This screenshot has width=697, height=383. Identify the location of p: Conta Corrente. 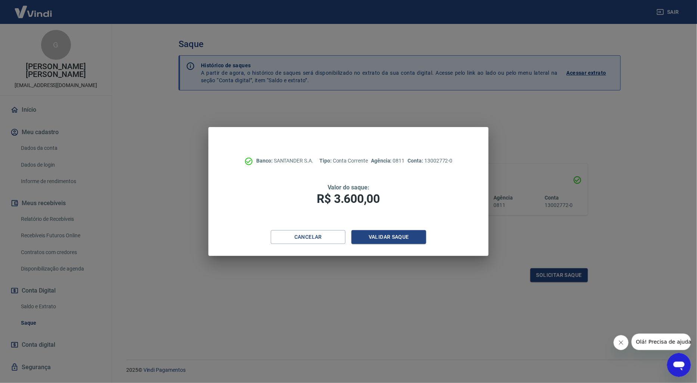
(344, 161).